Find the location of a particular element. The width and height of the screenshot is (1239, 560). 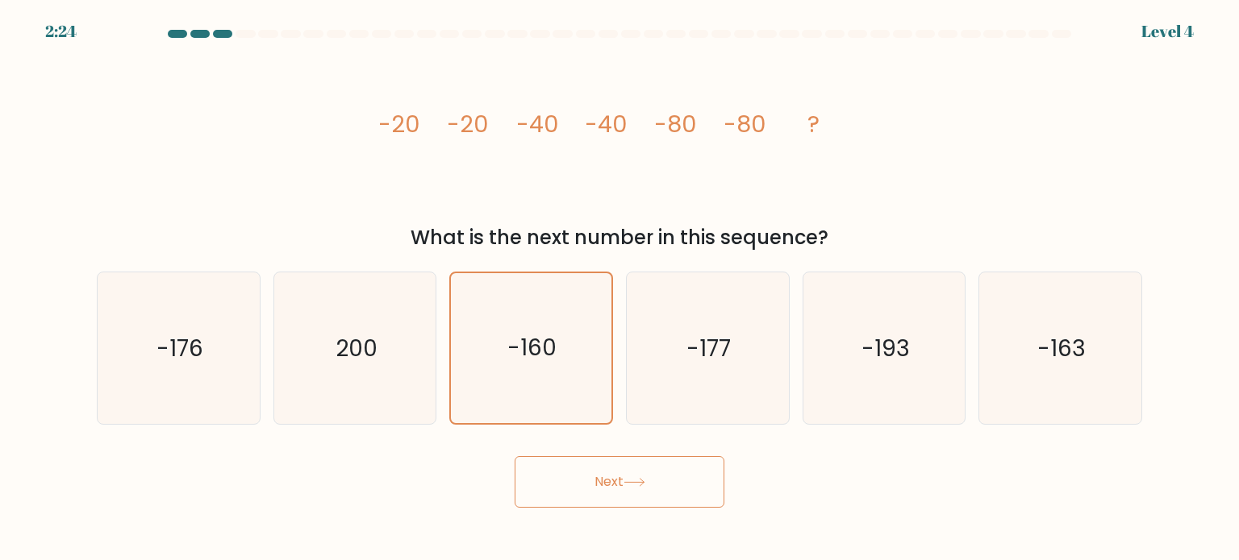

text: -193 is located at coordinates (885, 348).